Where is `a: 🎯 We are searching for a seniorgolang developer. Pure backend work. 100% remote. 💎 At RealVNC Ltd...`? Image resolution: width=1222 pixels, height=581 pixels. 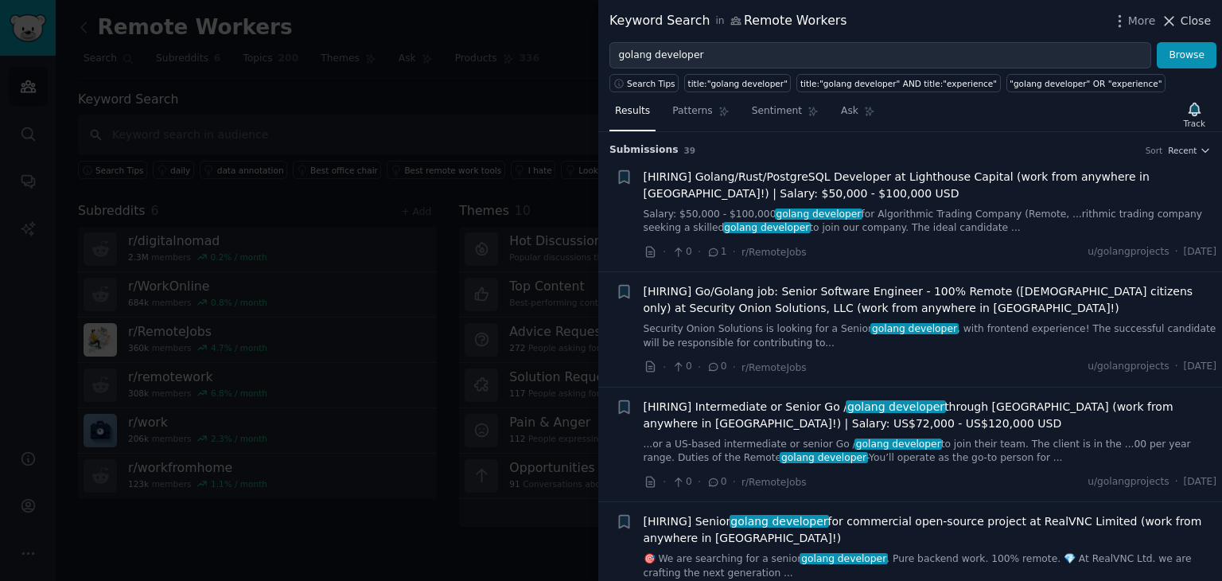 a: 🎯 We are searching for a seniorgolang developer. Pure backend work. 100% remote. 💎 At RealVNC Ltd... is located at coordinates (930, 565).